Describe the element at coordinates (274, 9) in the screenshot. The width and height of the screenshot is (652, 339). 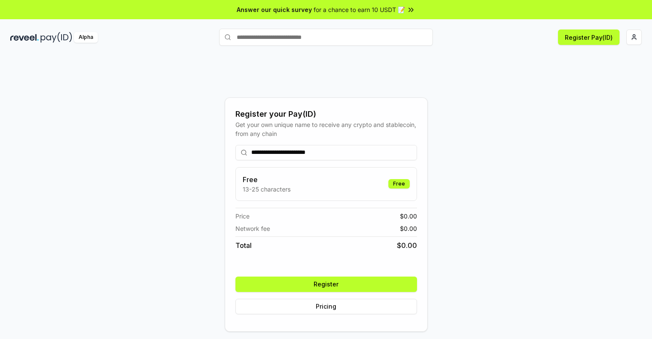
I see `span: Answer our quick survey` at that location.